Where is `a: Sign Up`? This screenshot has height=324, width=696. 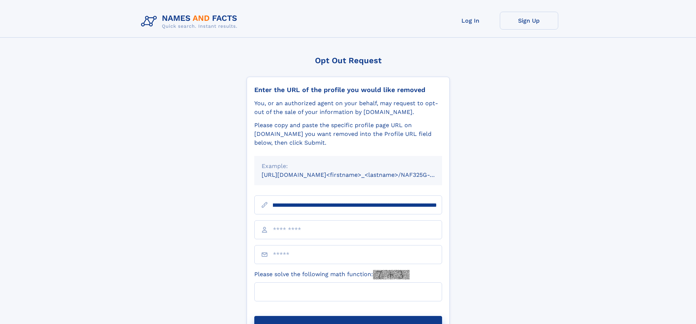 a: Sign Up is located at coordinates (529, 20).